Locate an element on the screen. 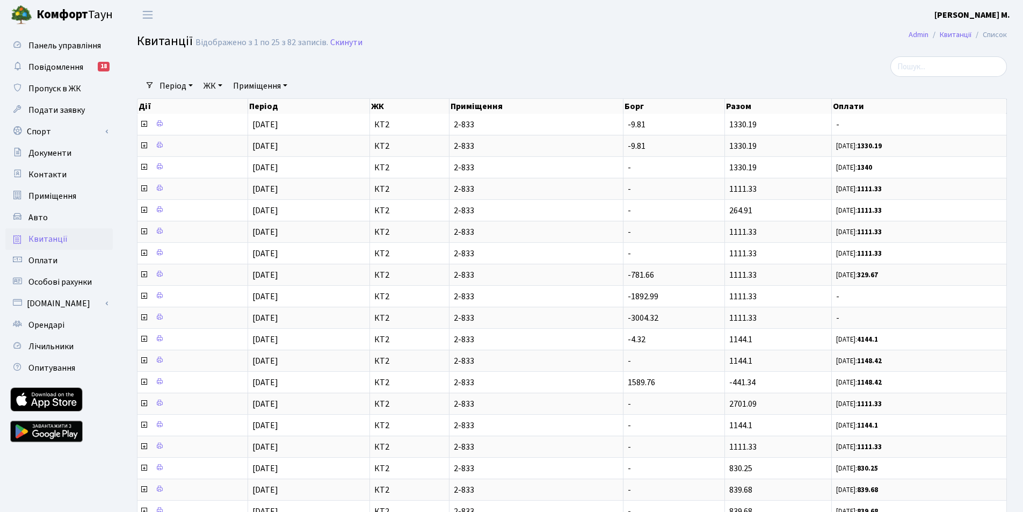 This screenshot has height=512, width=1023. a: Приміщення is located at coordinates (260, 86).